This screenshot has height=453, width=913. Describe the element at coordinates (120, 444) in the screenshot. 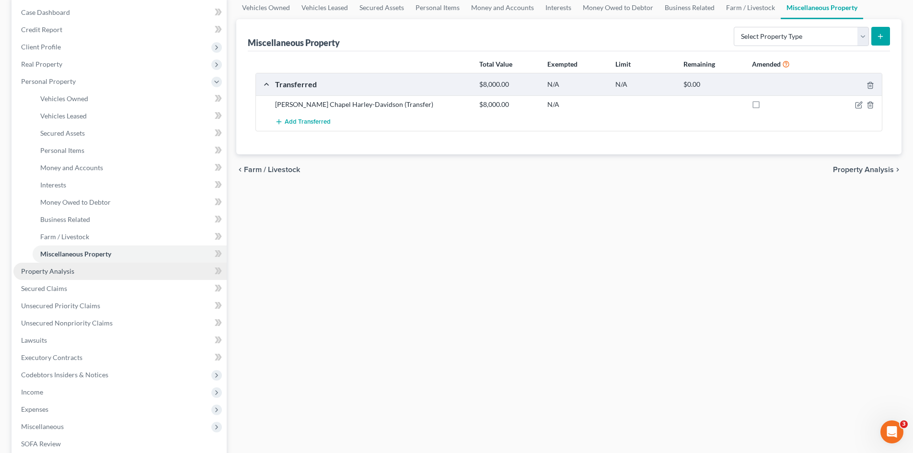

I see `a: SOFA Review` at that location.